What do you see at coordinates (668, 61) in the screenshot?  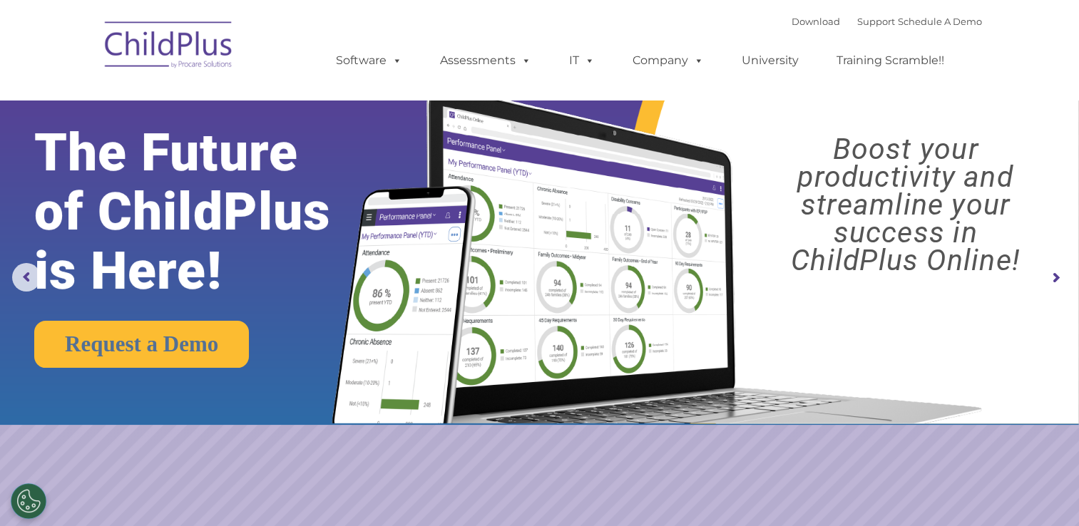 I see `a: Company` at bounding box center [668, 61].